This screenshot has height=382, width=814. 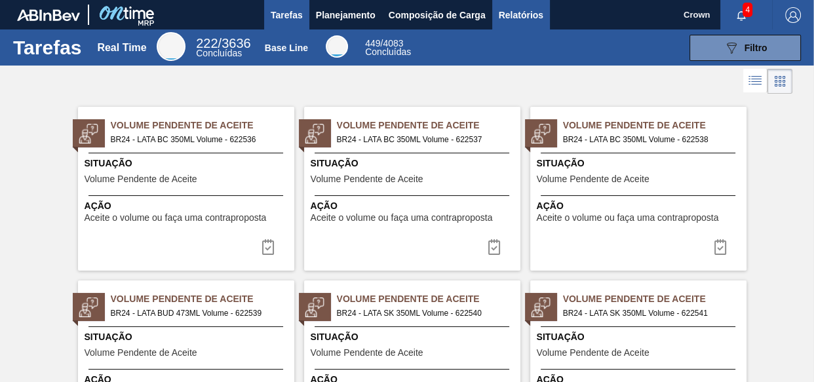 What do you see at coordinates (721, 247) in the screenshot?
I see `div: Completar tarefa: 30071308` at bounding box center [721, 247].